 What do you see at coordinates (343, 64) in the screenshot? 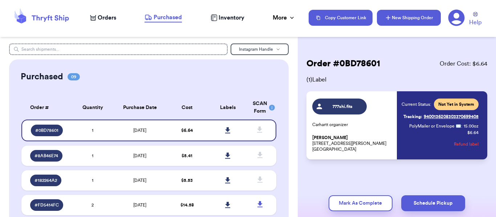
I see `h2: Order # 0BD78601` at bounding box center [343, 64].